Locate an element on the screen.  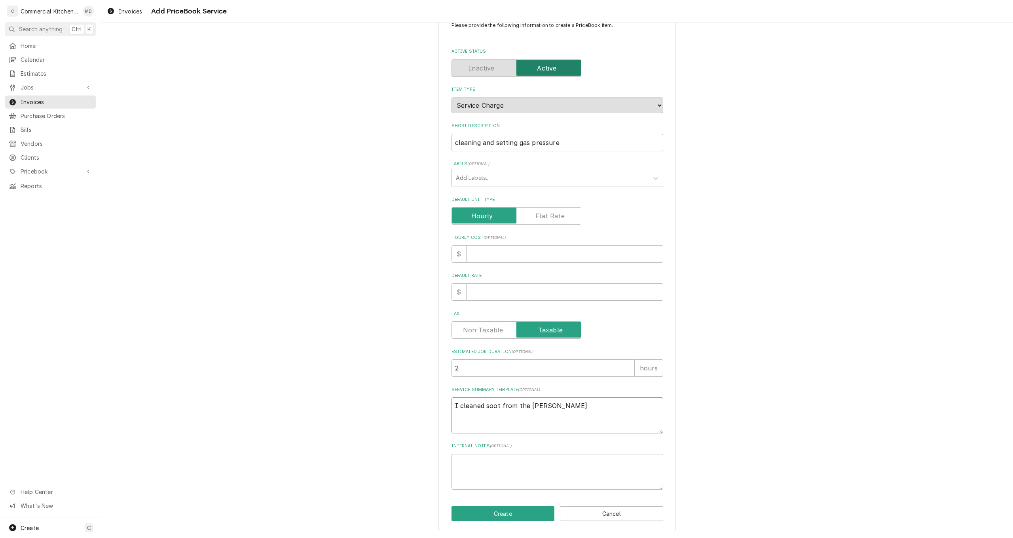
span: Purchase Orders is located at coordinates (56, 116).